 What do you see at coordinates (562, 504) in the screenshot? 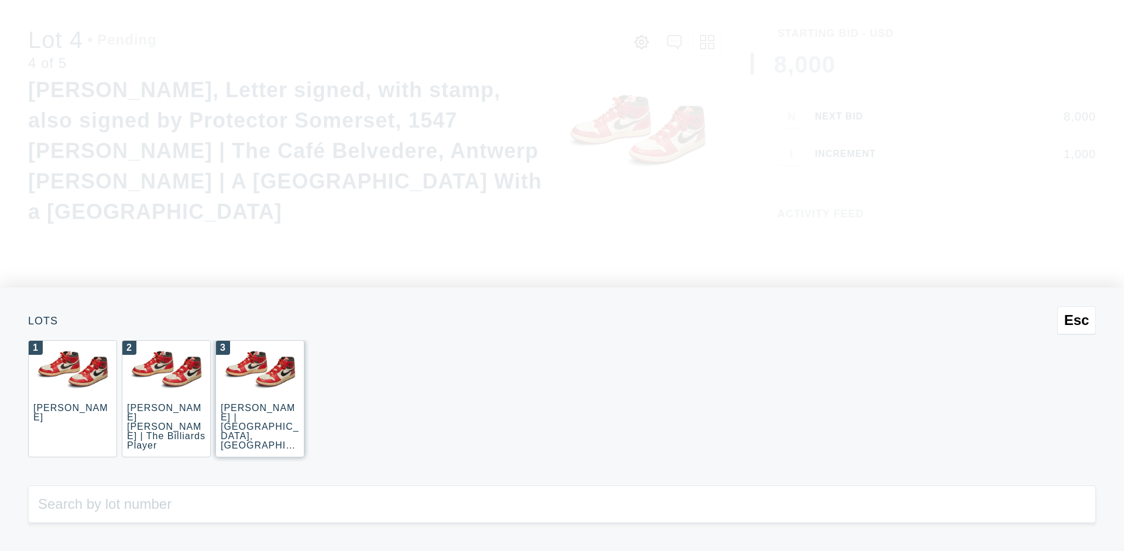
I see `input: Search by lot number` at bounding box center [562, 504].